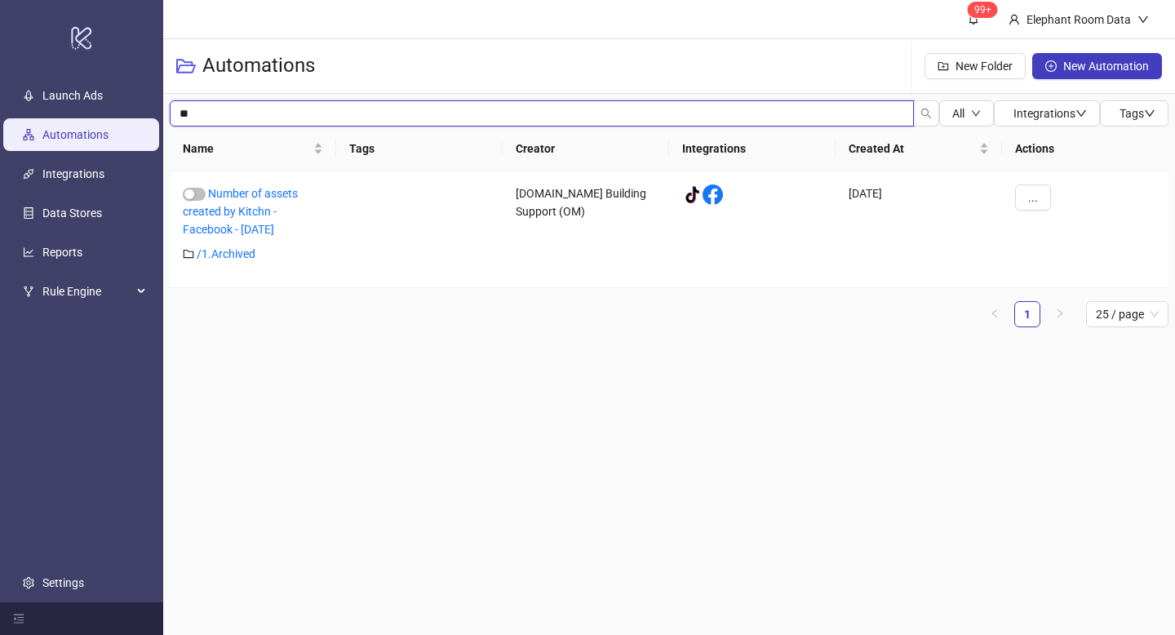  I want to click on span: Created At, so click(913, 149).